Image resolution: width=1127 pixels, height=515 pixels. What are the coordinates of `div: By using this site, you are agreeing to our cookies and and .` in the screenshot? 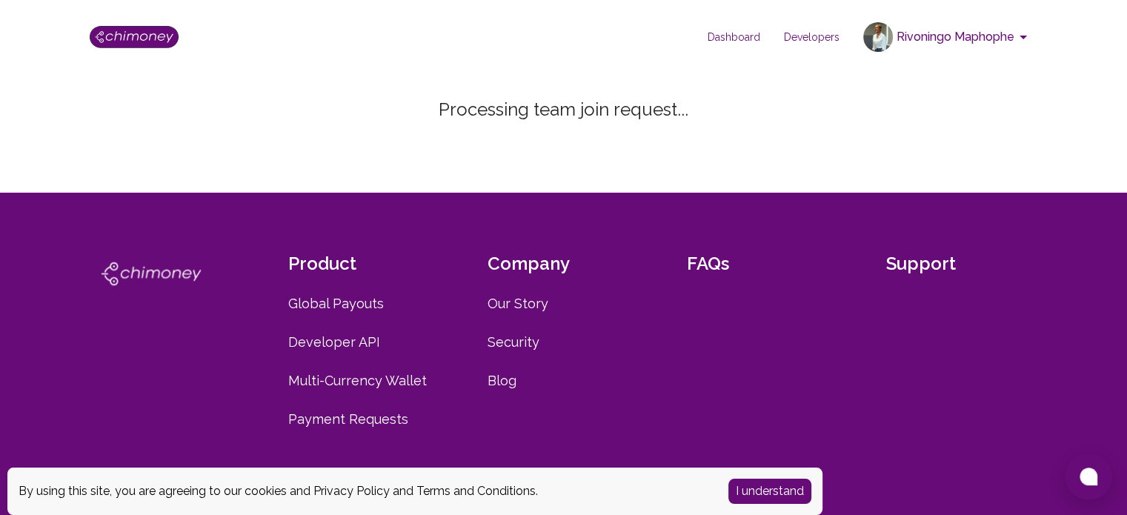 It's located at (362, 491).